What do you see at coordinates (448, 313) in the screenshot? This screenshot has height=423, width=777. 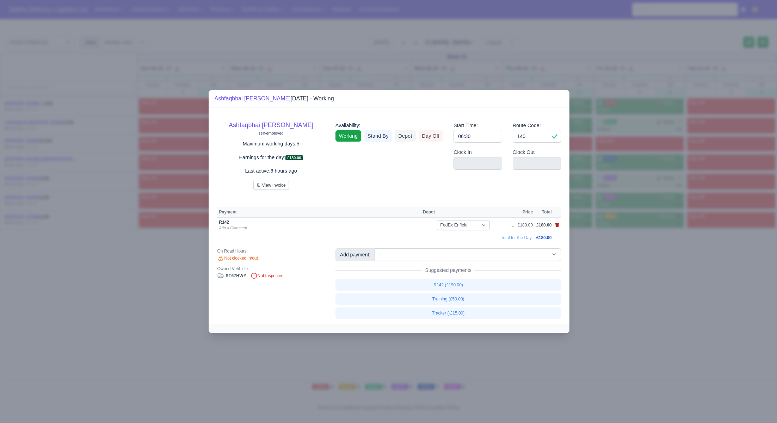 I see `a: Tracker (-£15.00)` at bounding box center [448, 313].